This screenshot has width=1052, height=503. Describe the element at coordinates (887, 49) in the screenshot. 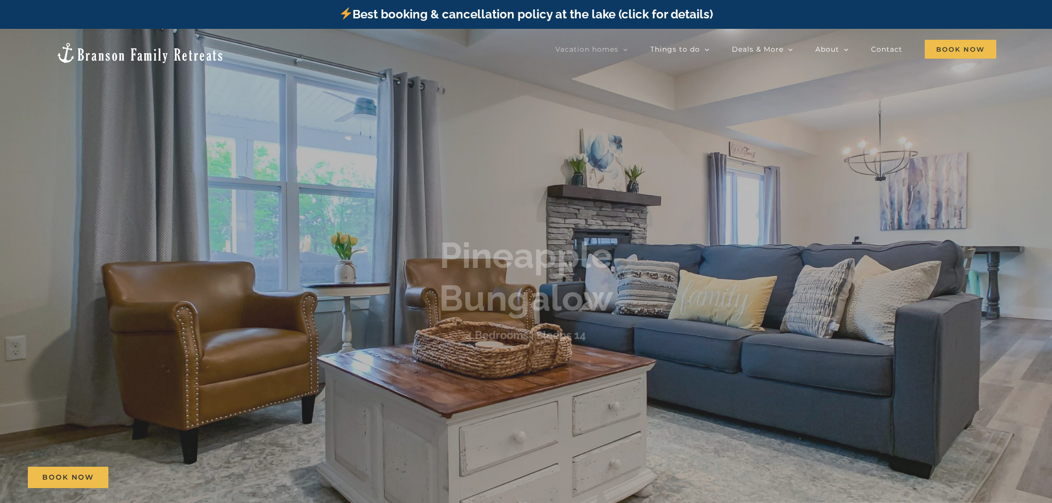

I see `span: Contact` at that location.